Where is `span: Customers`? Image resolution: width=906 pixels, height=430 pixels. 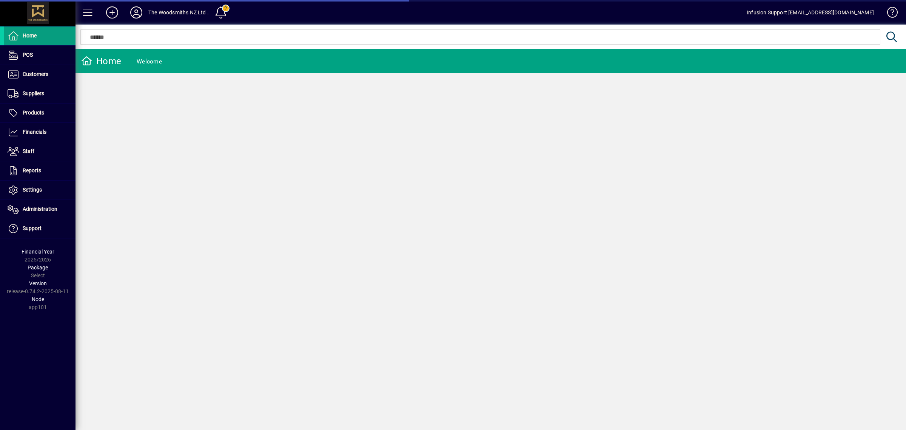 span: Customers is located at coordinates (35, 74).